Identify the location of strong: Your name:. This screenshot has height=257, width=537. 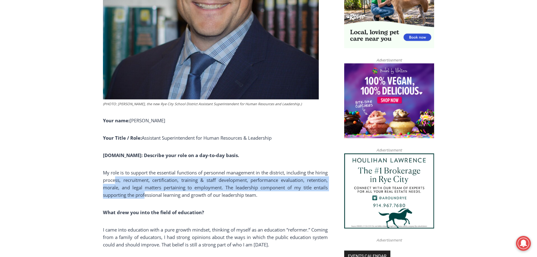
(116, 120).